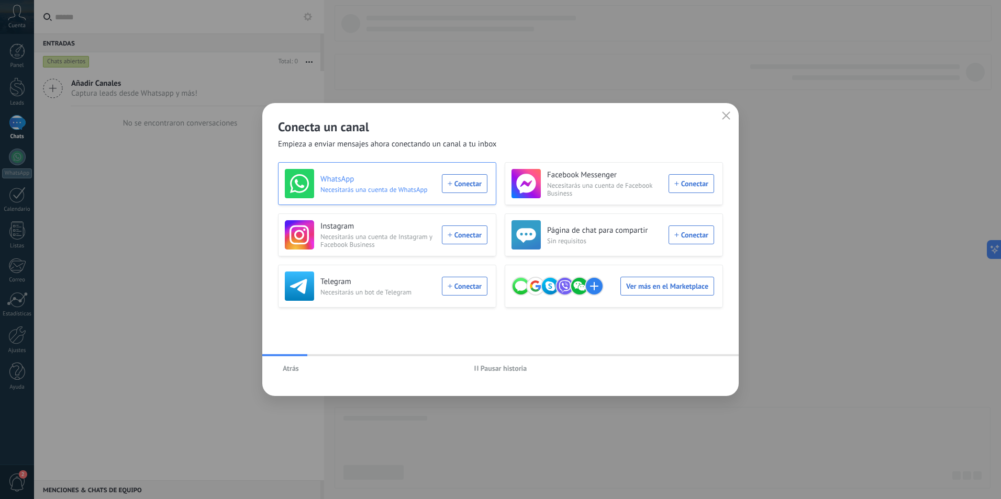 The height and width of the screenshot is (499, 1001). What do you see at coordinates (504, 368) in the screenshot?
I see `span: Pausar historia` at bounding box center [504, 368].